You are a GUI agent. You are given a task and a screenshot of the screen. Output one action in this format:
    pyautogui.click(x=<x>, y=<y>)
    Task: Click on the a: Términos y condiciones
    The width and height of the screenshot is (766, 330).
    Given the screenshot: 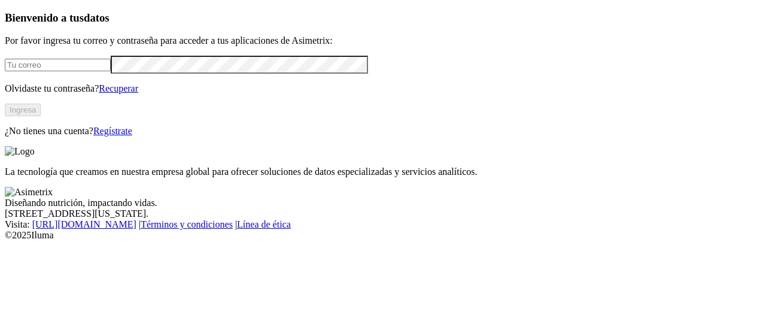 What is the action you would take?
    pyautogui.click(x=187, y=224)
    